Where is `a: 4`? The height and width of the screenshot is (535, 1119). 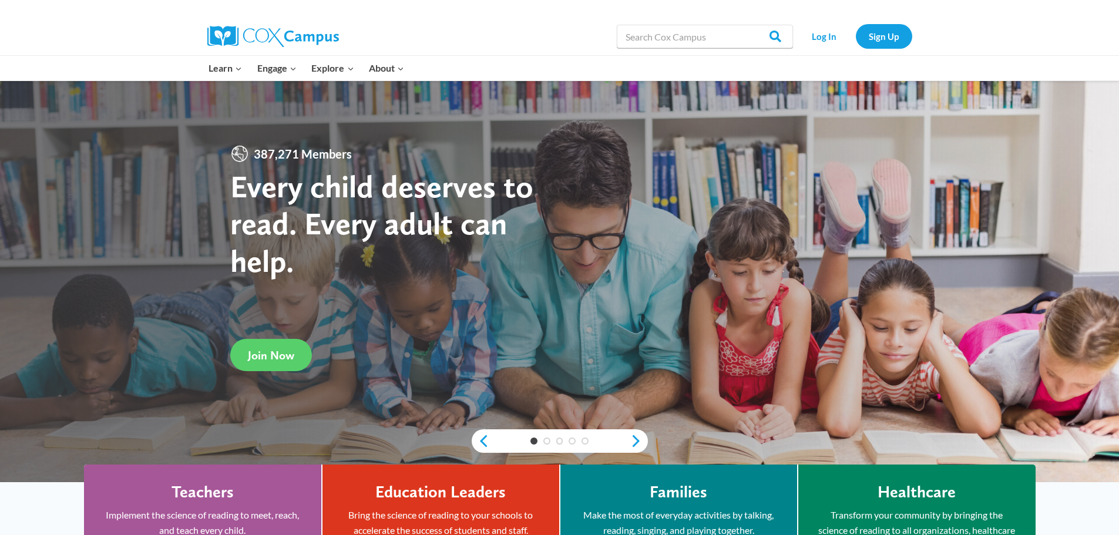
a: 4 is located at coordinates (572, 441).